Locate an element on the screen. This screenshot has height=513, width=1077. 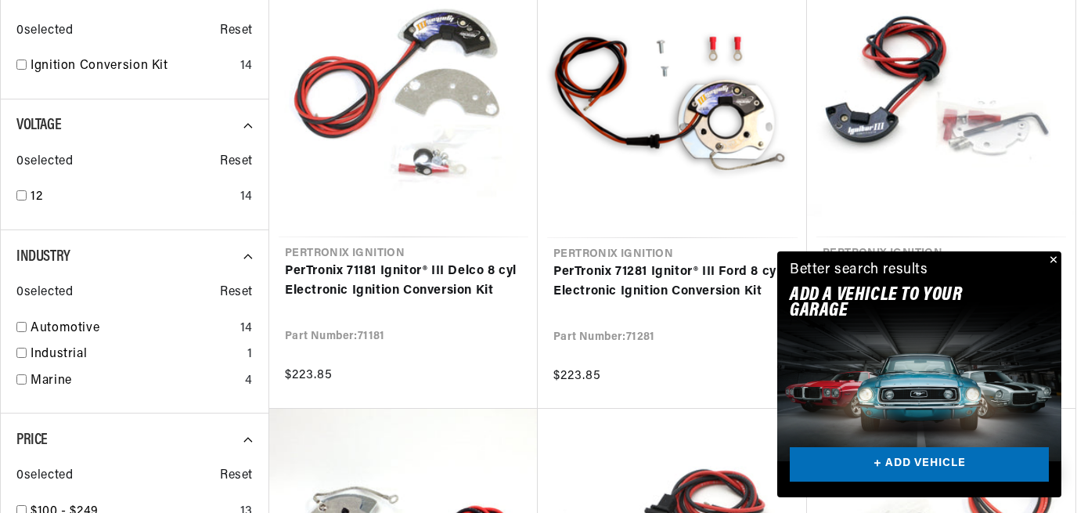
div: Better search results is located at coordinates (858, 270).